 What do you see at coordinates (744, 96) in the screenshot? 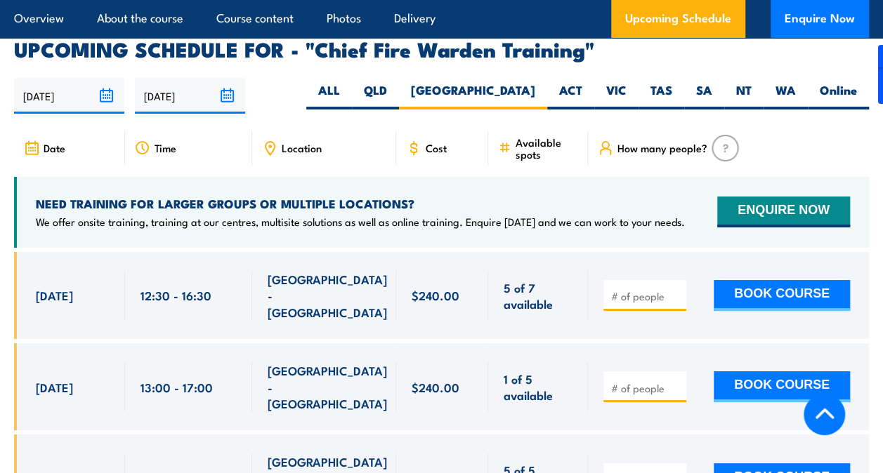
I see `label: NT` at bounding box center [744, 96].